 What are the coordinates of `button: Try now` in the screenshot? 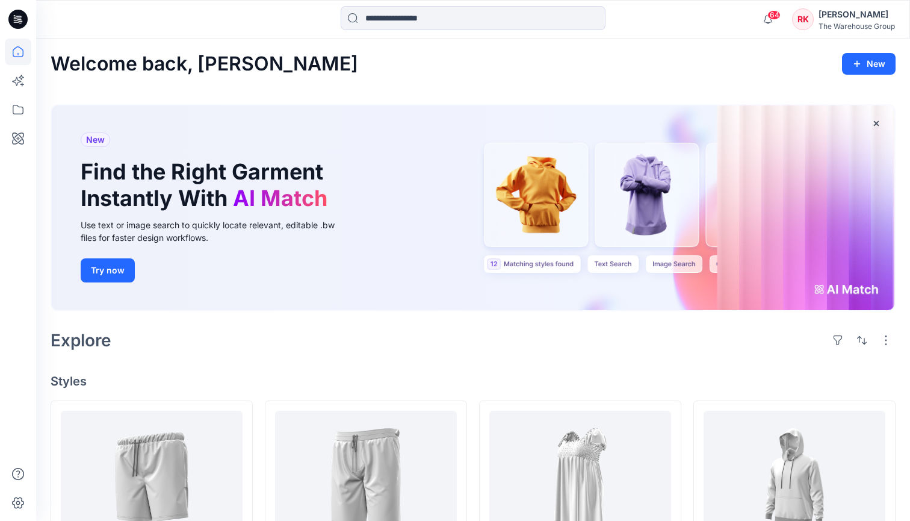 It's located at (108, 270).